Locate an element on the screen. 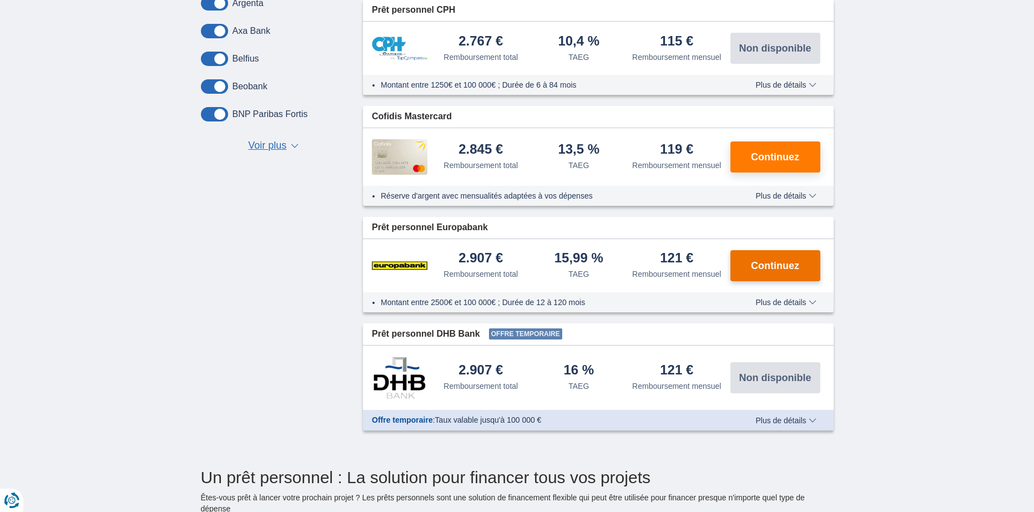 The image size is (1034, 512). li: Montant entre 1250€ et 100 000€ ; Durée de 6 à 84 mois is located at coordinates (552, 85).